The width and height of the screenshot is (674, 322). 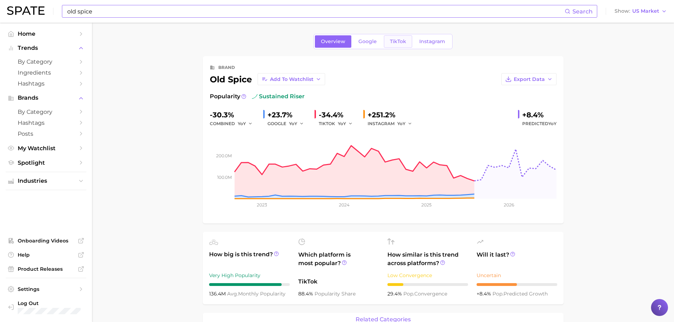 I want to click on a: Instagram, so click(x=432, y=41).